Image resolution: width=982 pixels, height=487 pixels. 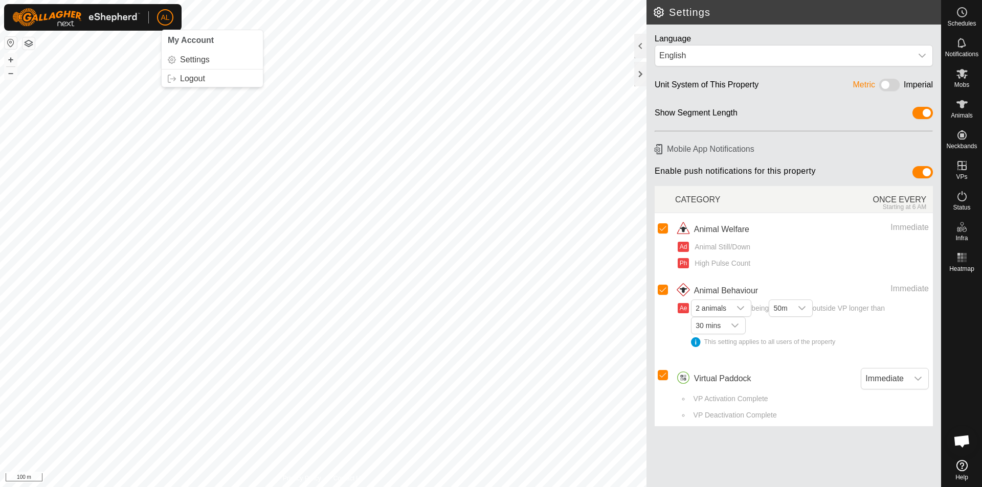 What do you see at coordinates (864, 86) in the screenshot?
I see `div: Metric` at bounding box center [864, 86].